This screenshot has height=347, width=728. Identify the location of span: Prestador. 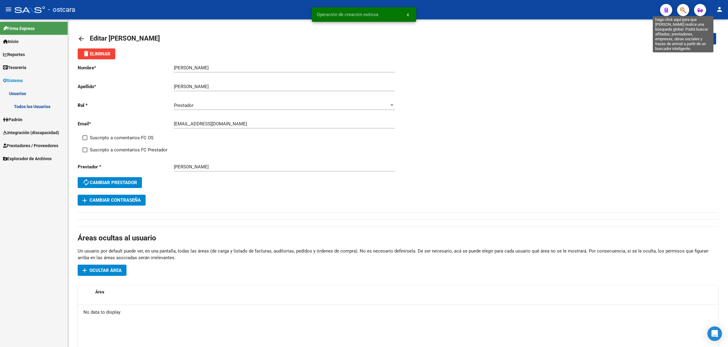
(183, 105).